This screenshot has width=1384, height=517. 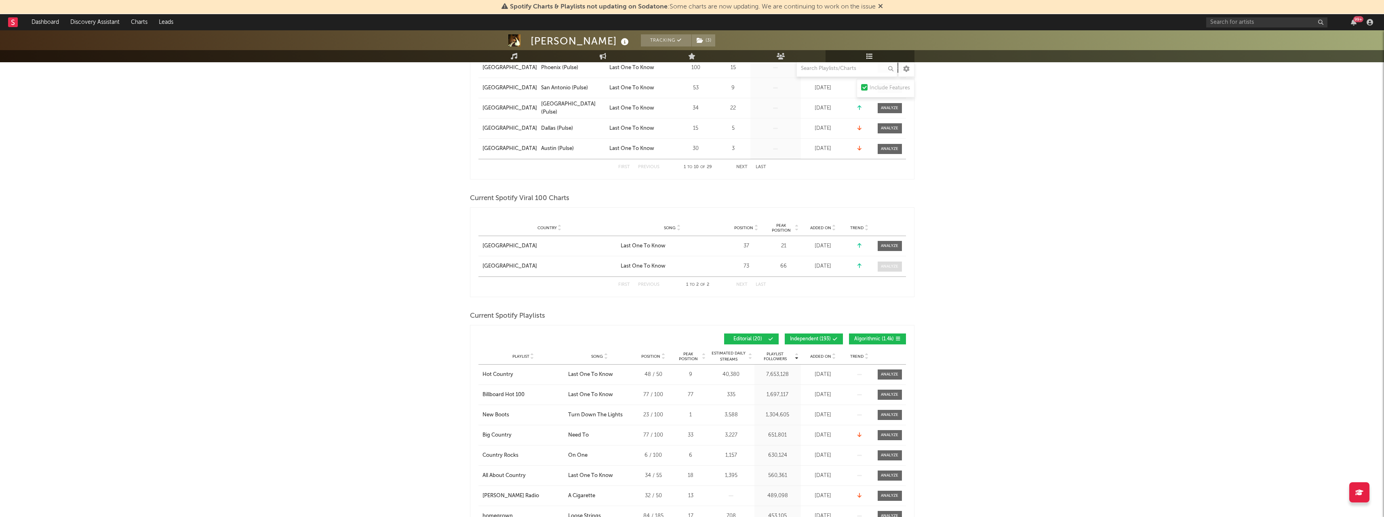 I want to click on button: (3), so click(x=704, y=40).